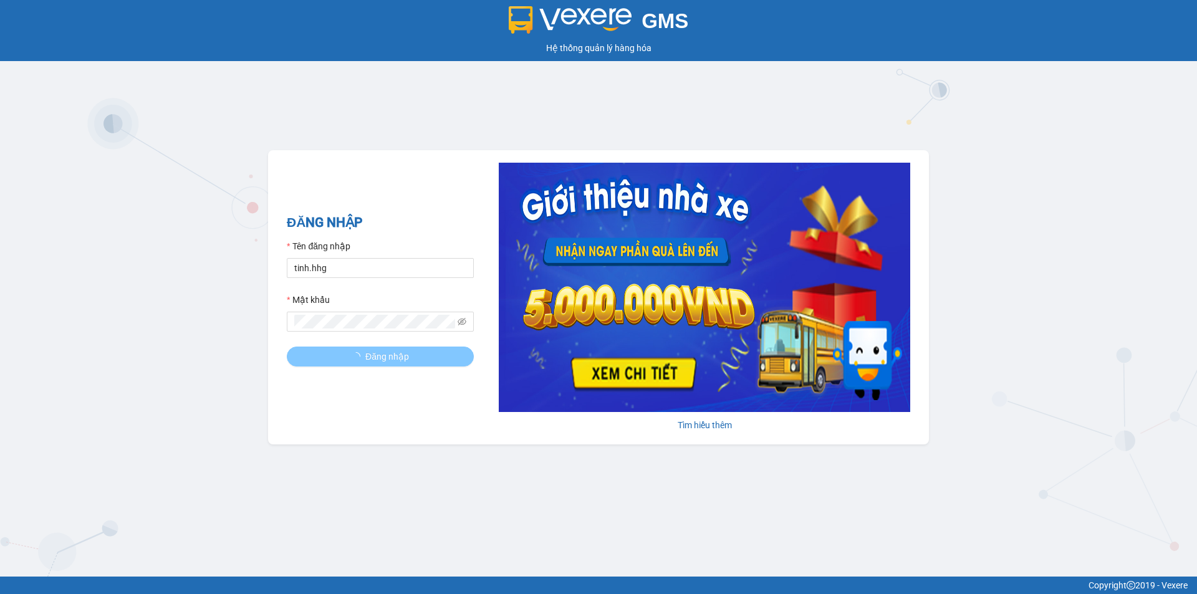 This screenshot has height=594, width=1197. What do you see at coordinates (664, 21) in the screenshot?
I see `span: GMS` at bounding box center [664, 21].